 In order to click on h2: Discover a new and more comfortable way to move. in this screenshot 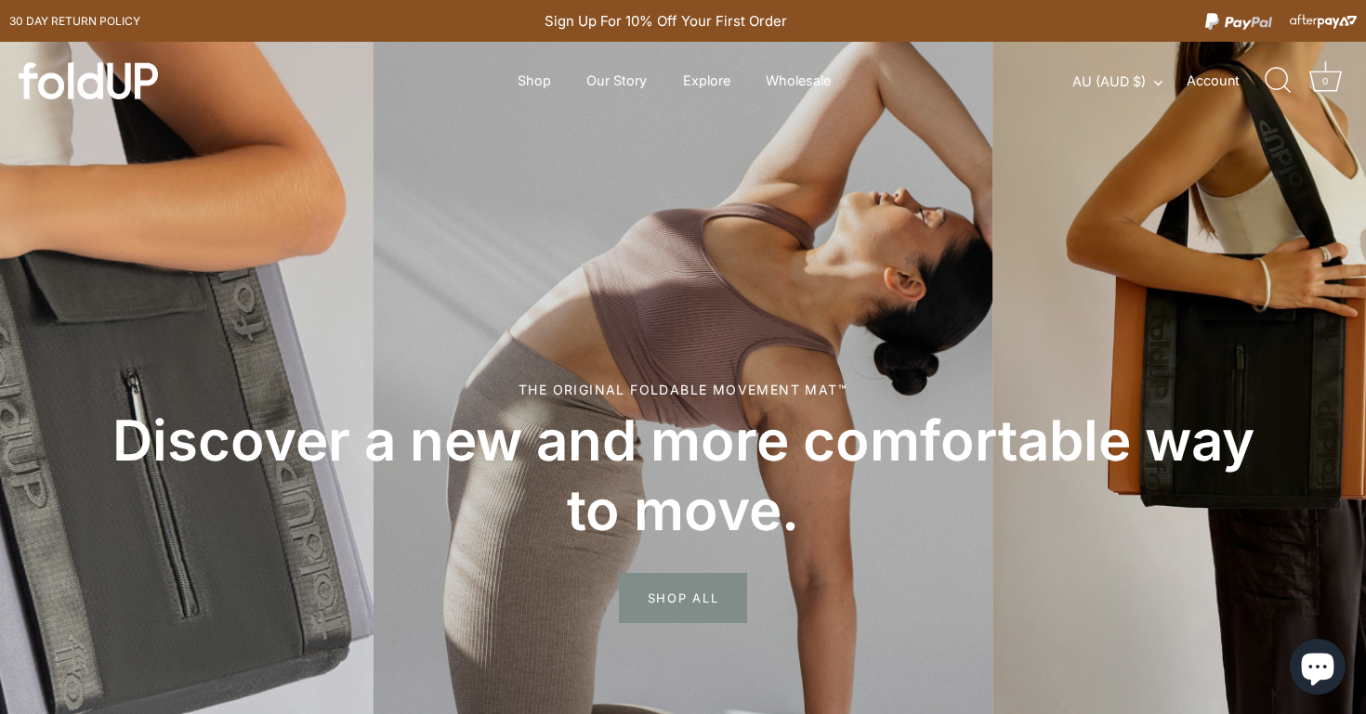, I will do `click(683, 476)`.